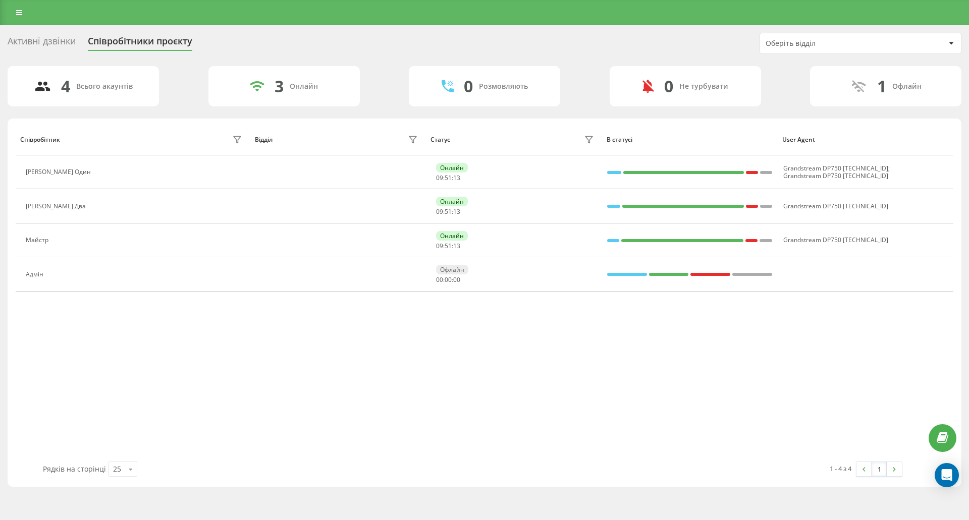 The height and width of the screenshot is (520, 969). Describe the element at coordinates (40, 140) in the screenshot. I see `div: Співробітник` at that location.